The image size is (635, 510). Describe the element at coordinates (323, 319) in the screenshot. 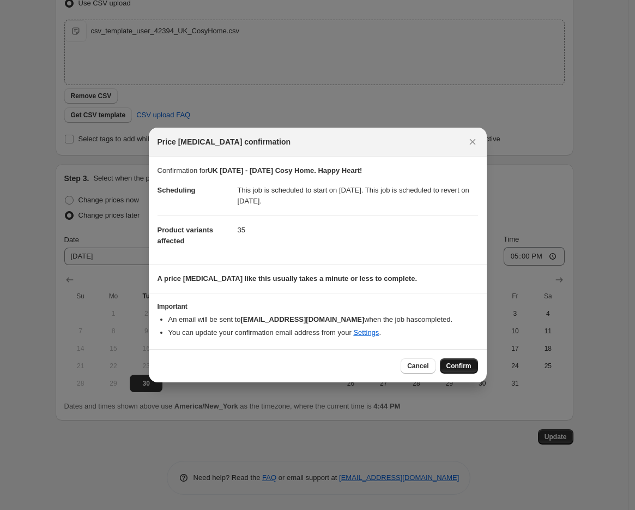

I see `li: An email will be sent to when the job has completed .` at that location.